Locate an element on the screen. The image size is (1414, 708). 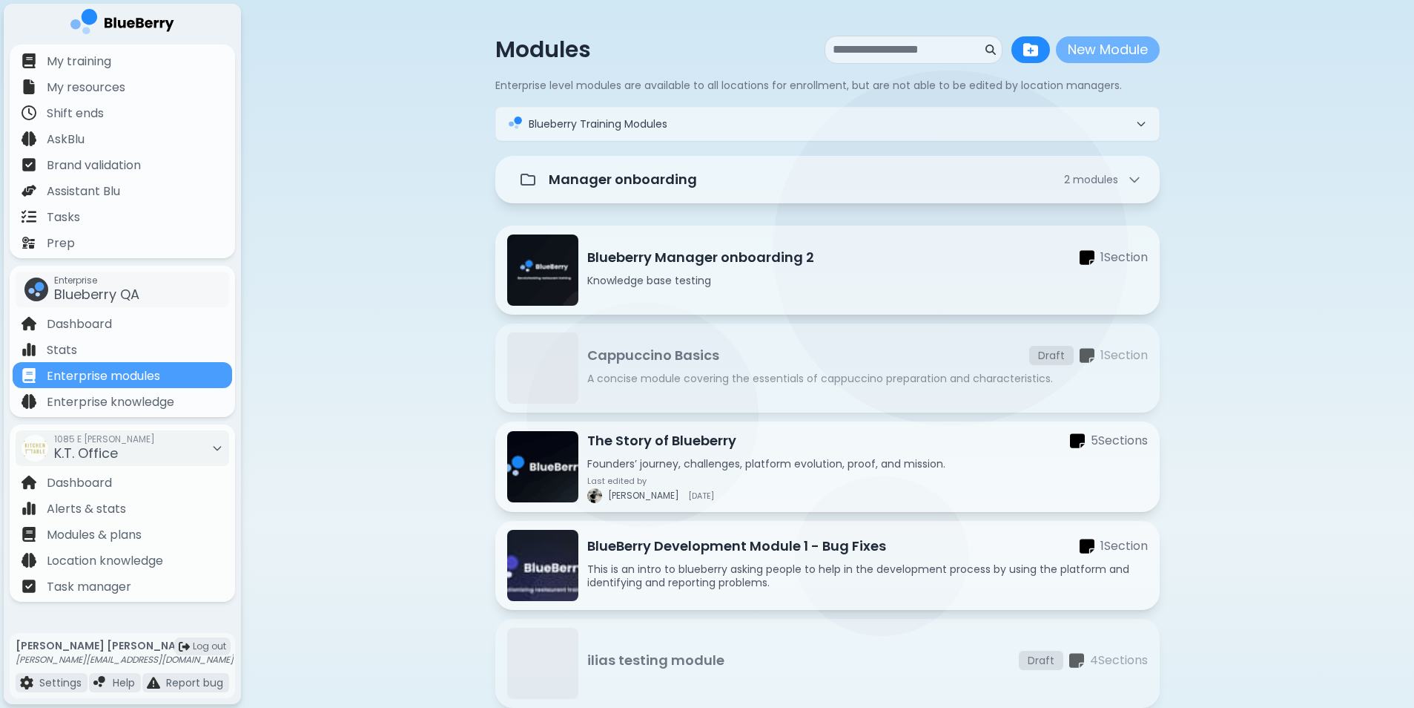
img: company logo is located at coordinates (122, 24).